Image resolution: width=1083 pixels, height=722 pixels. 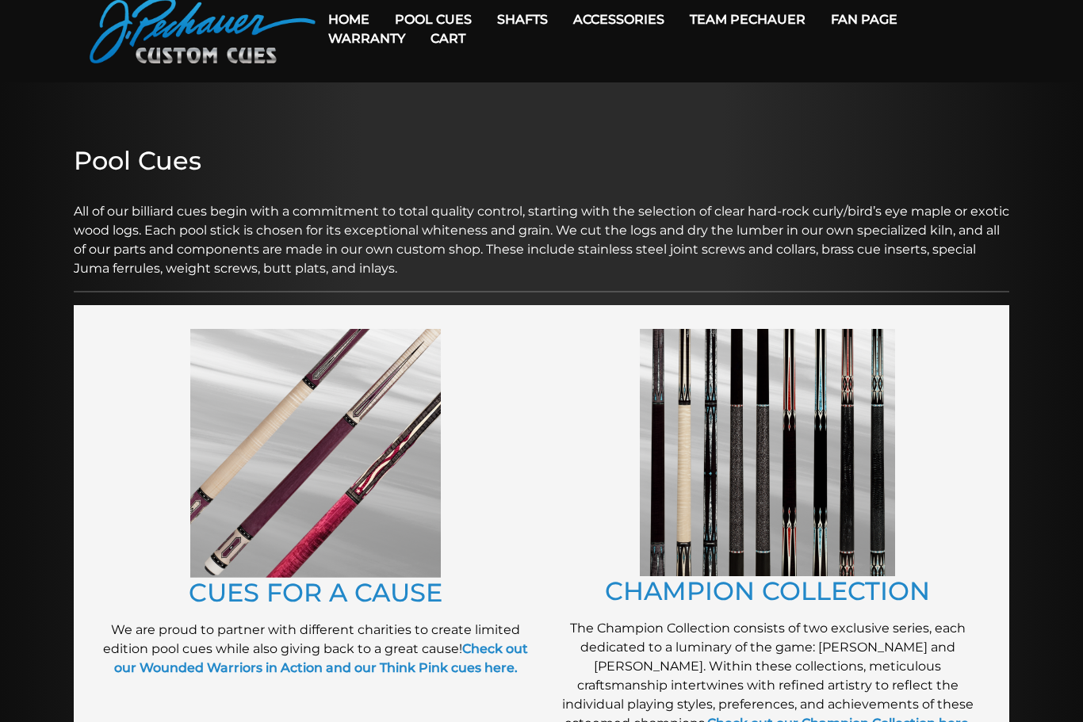 I want to click on p: We are proud to partner with different charities to create limited edition pool cues while also g..., so click(x=316, y=649).